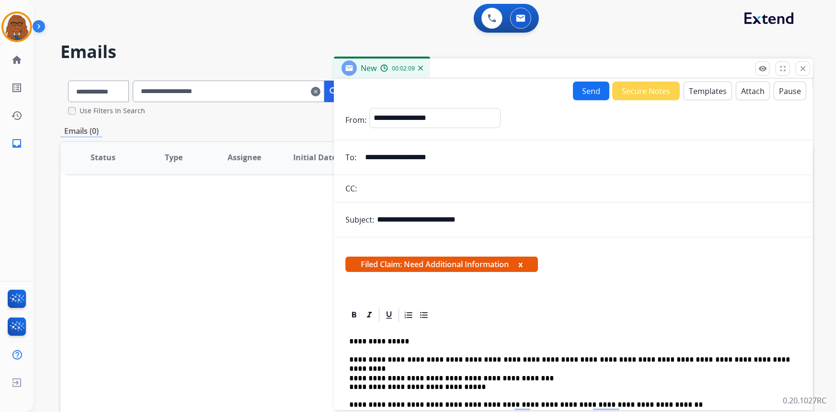  What do you see at coordinates (591, 91) in the screenshot?
I see `button: Send` at bounding box center [591, 91].